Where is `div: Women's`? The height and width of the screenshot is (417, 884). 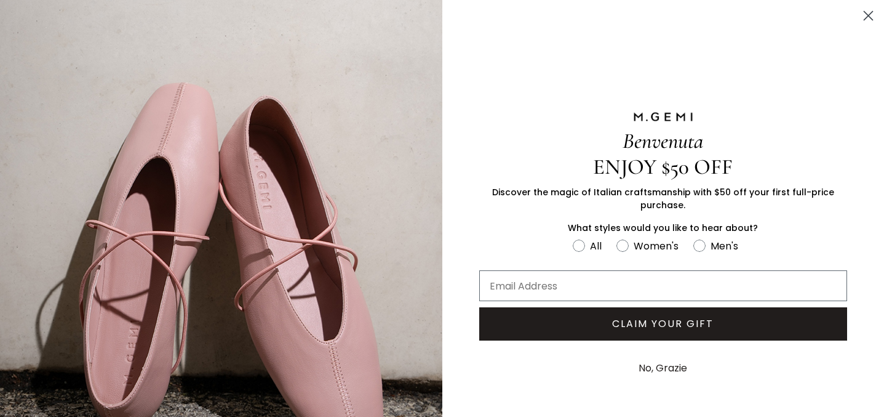
div: Women's is located at coordinates (656, 246).